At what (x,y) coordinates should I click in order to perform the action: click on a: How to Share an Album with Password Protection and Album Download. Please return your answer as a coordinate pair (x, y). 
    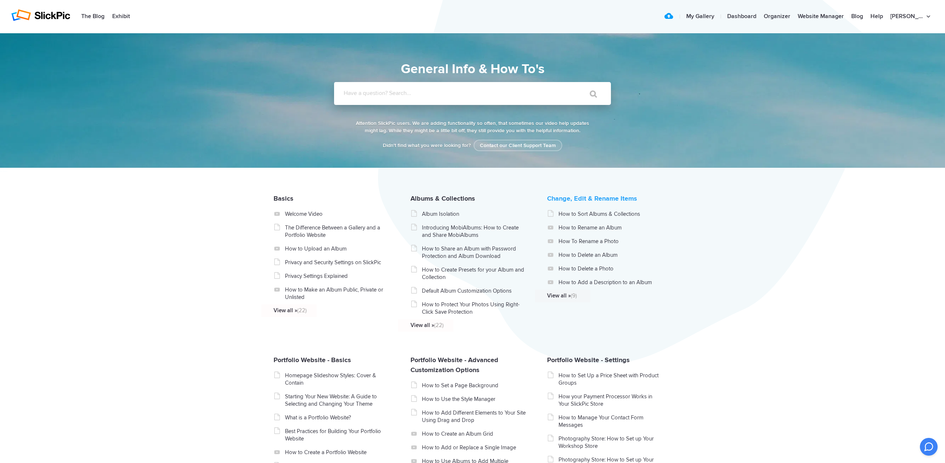
    Looking at the image, I should click on (474, 252).